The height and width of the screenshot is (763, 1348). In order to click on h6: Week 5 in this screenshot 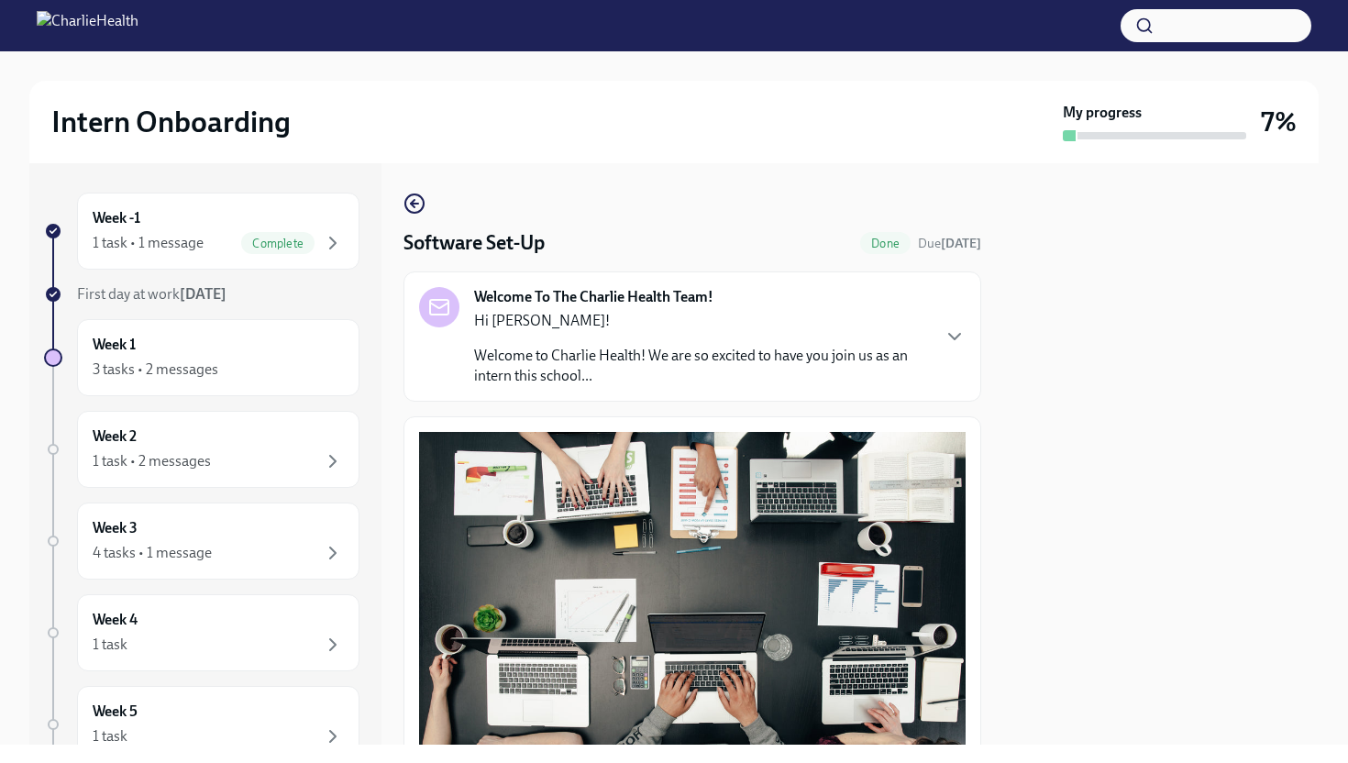, I will do `click(115, 712)`.